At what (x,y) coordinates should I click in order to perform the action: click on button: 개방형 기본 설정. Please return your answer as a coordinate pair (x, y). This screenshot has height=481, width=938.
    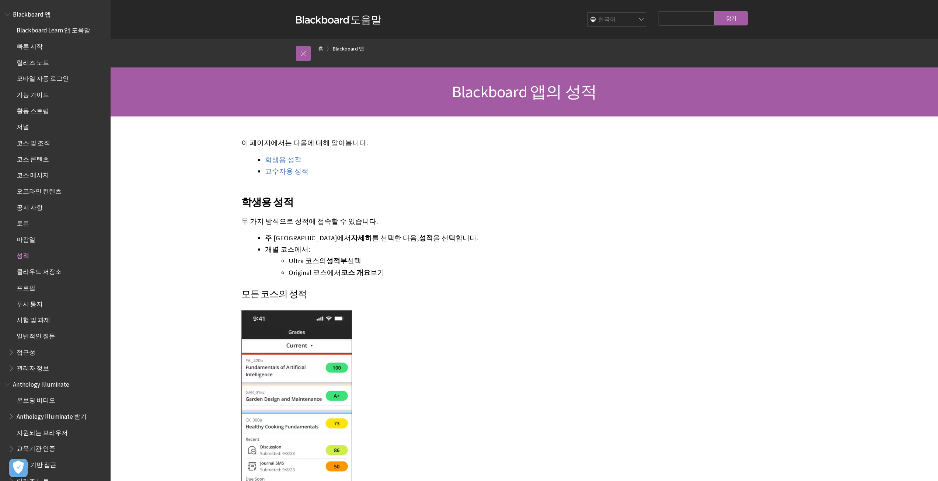
    Looking at the image, I should click on (18, 468).